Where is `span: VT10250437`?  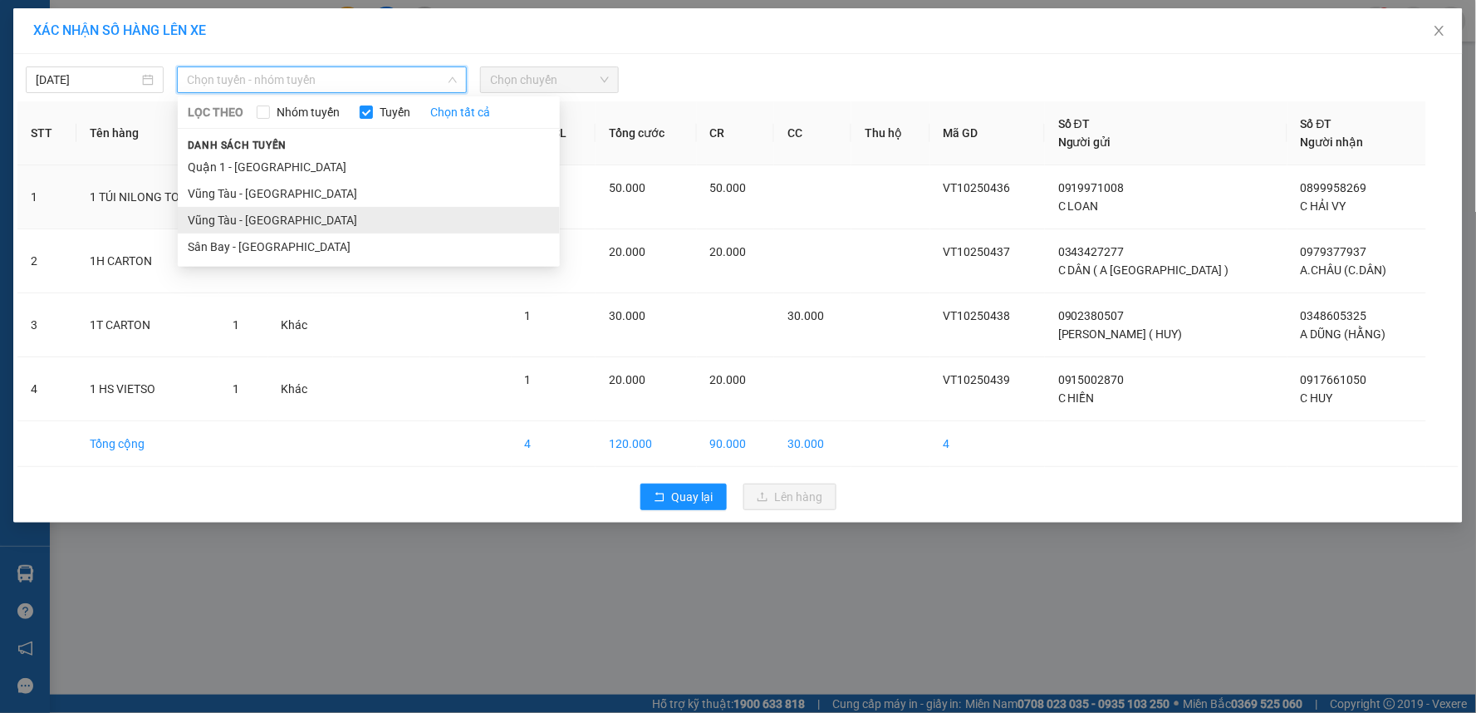
span: VT10250437 is located at coordinates (977, 252).